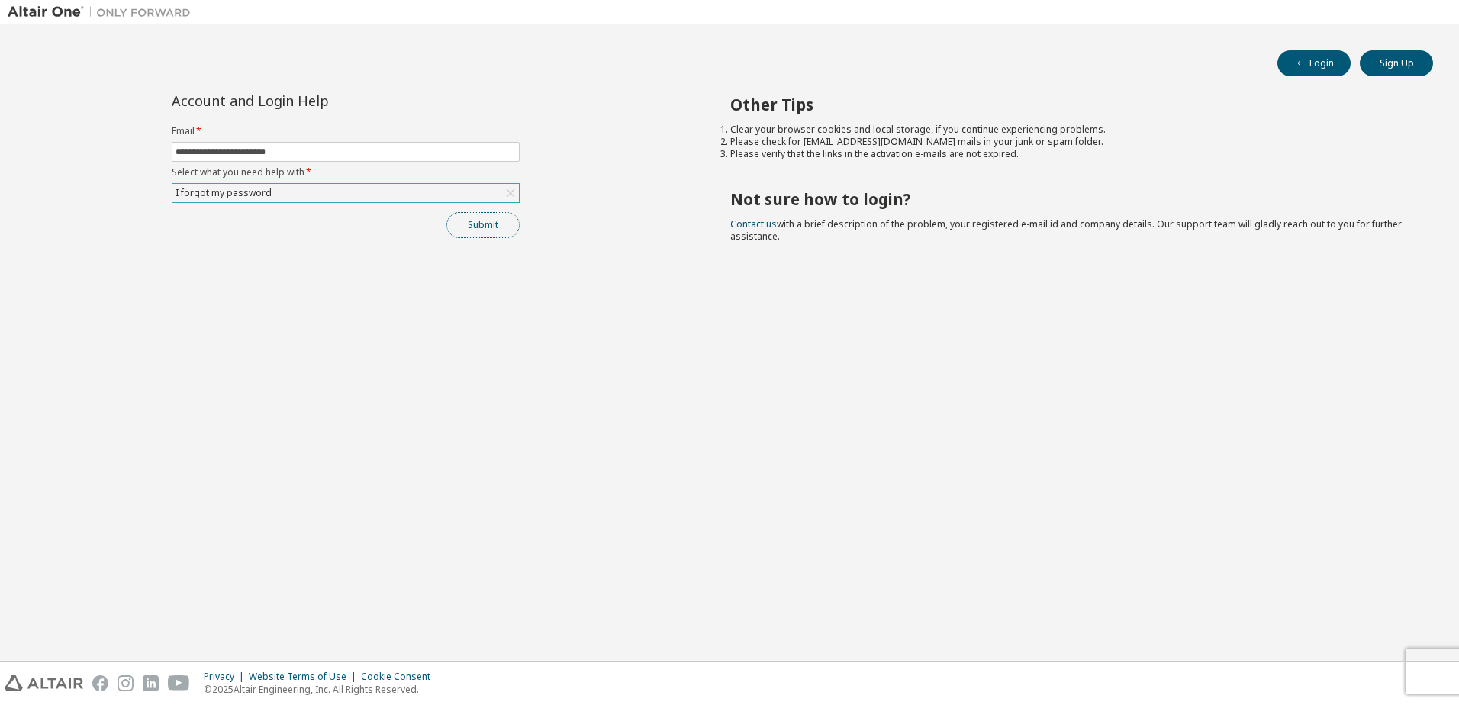 The width and height of the screenshot is (1459, 705). I want to click on a: Contact us, so click(753, 224).